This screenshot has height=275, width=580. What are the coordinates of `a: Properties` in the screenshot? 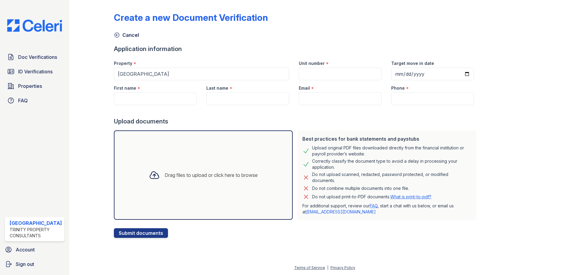 It's located at (34, 86).